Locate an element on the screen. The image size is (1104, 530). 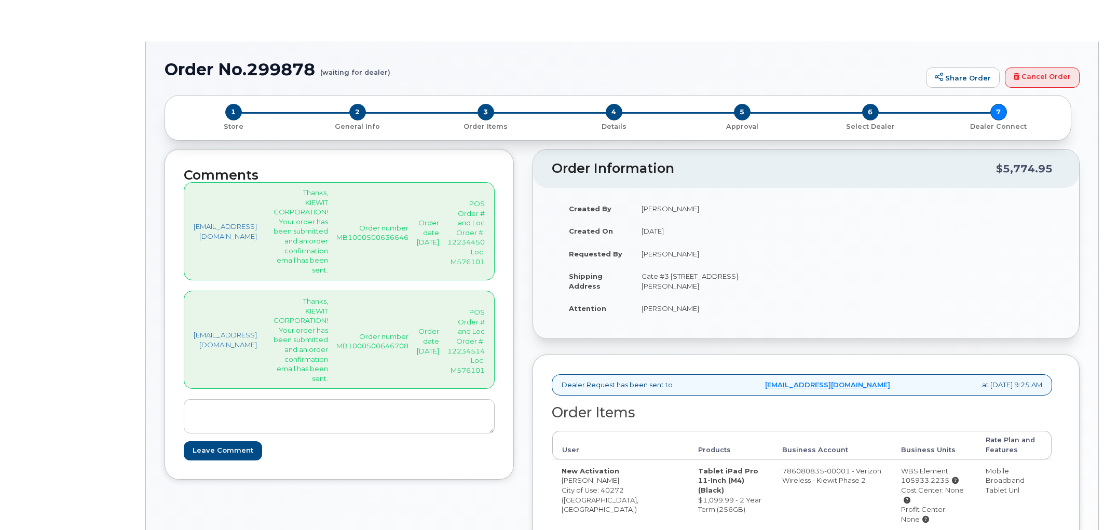
strong: Created By is located at coordinates (590, 209).